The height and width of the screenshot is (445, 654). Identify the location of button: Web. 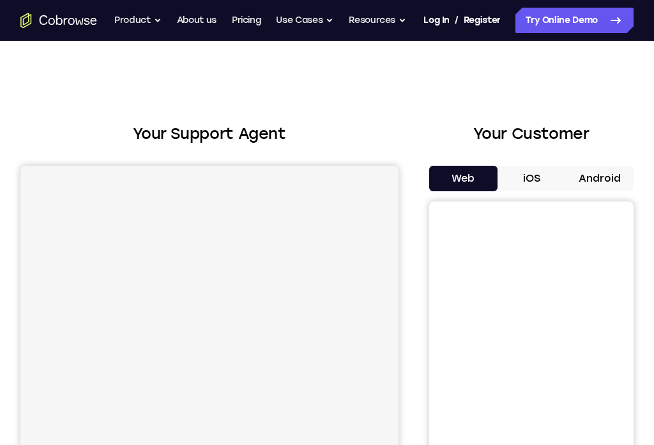
(463, 179).